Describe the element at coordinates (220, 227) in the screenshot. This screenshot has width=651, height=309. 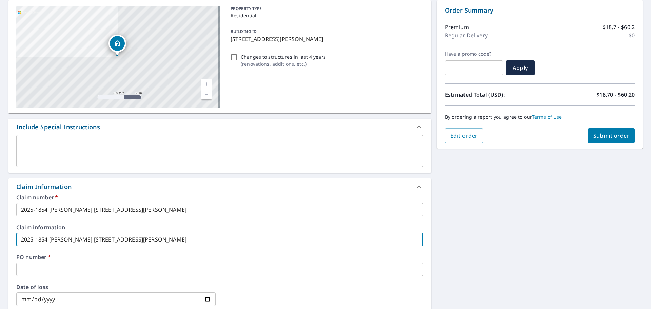
I see `label: Claim information` at that location.